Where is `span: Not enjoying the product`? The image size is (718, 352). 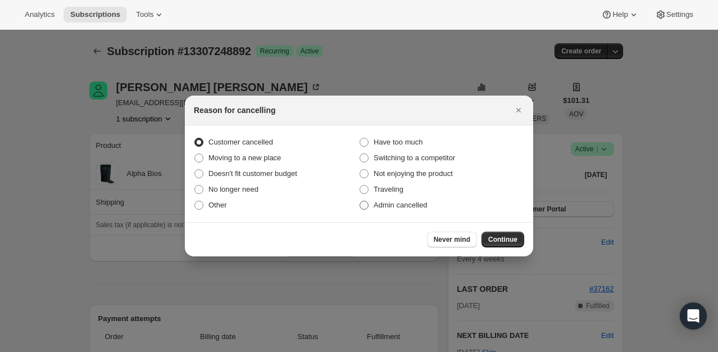
span: Not enjoying the product is located at coordinates (413, 173).